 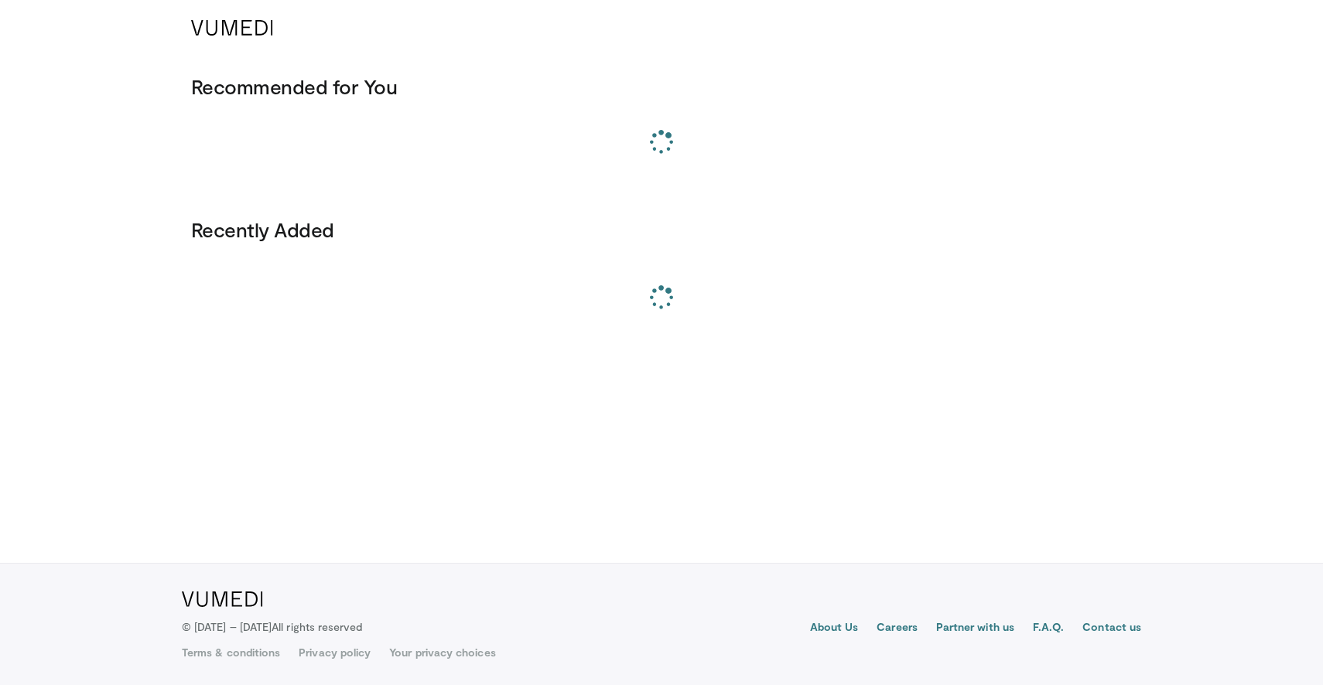 What do you see at coordinates (975, 629) in the screenshot?
I see `a: Partner with us` at bounding box center [975, 629].